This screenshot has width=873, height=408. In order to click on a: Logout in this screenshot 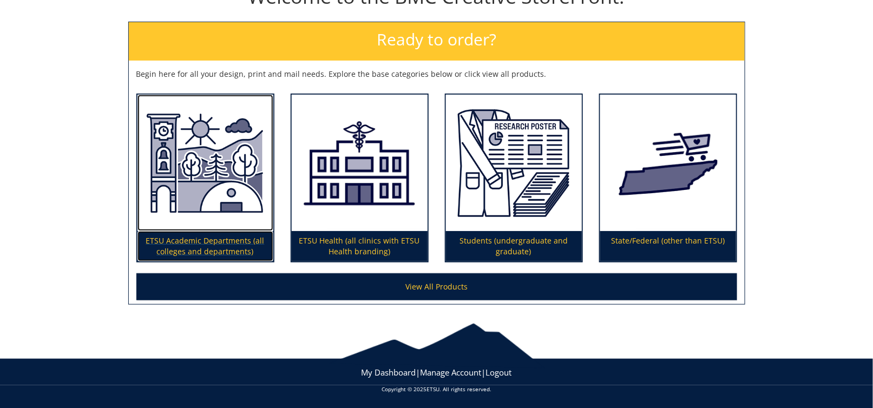, I will do `click(499, 372)`.